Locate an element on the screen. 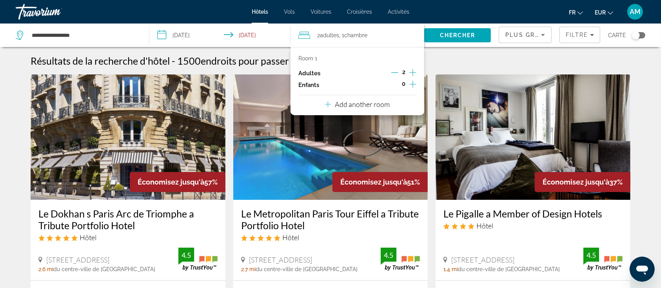 The image size is (661, 288). span: Filtre is located at coordinates (577, 35).